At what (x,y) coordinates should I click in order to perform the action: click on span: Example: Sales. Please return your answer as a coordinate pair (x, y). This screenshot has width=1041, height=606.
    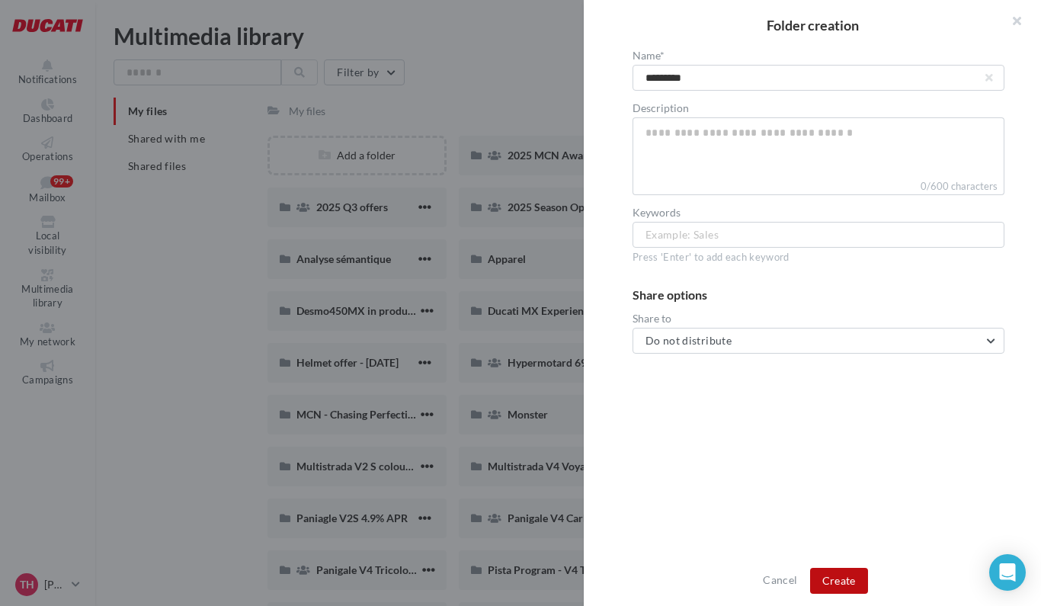
    Looking at the image, I should click on (682, 235).